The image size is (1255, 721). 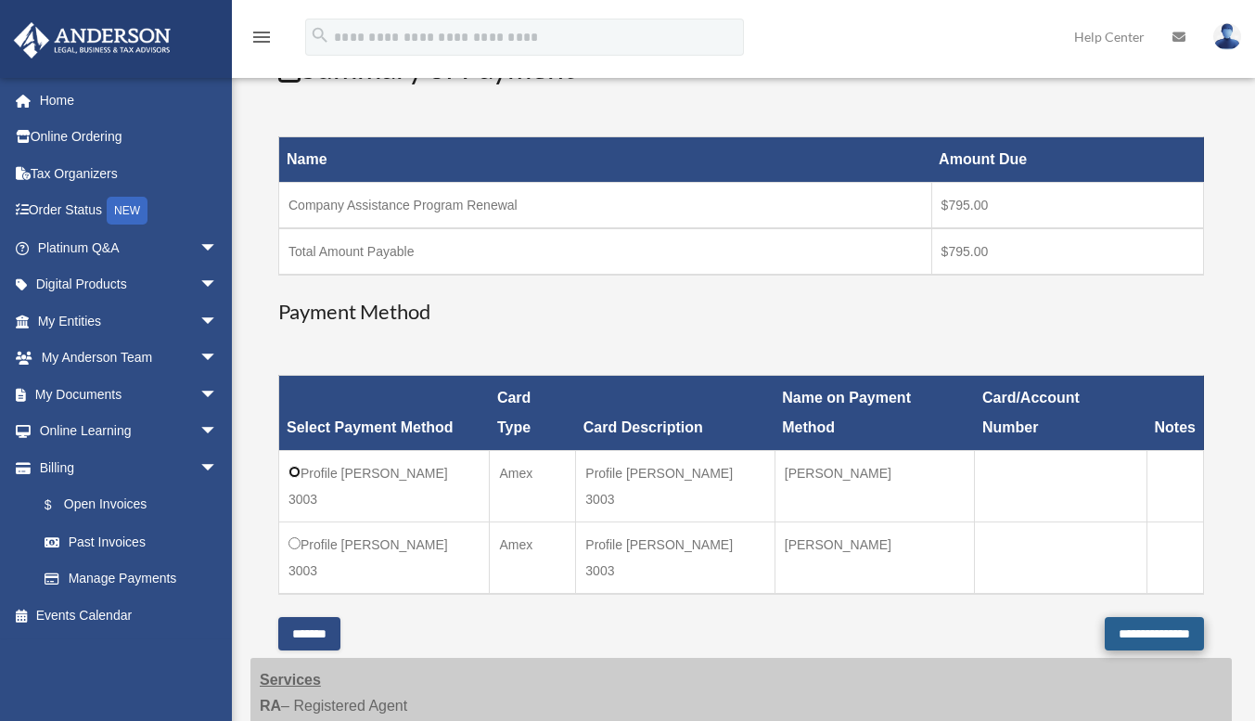 What do you see at coordinates (741, 312) in the screenshot?
I see `h3: Payment Method` at bounding box center [741, 312].